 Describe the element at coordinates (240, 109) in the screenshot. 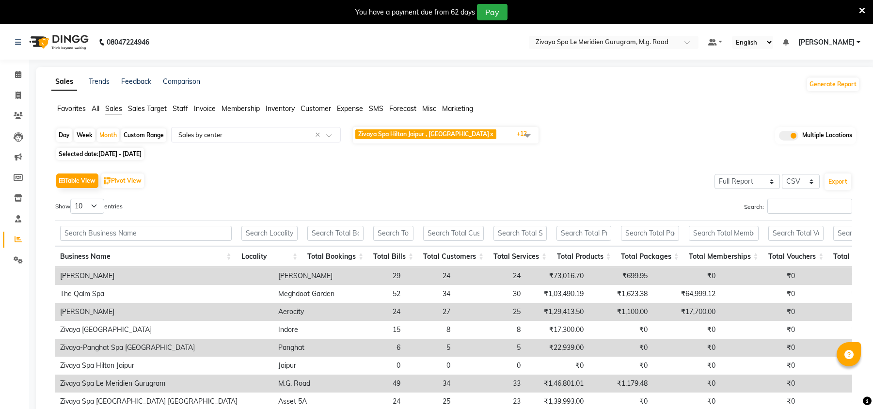

I see `span: Membership` at that location.